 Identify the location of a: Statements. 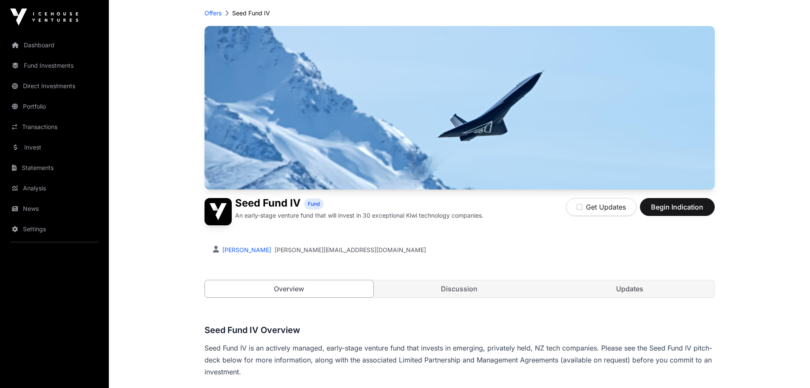
(54, 168).